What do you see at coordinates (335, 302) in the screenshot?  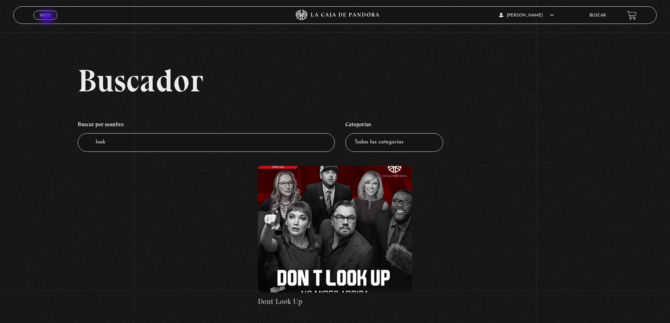 I see `h4: Dont Look Up` at bounding box center [335, 302].